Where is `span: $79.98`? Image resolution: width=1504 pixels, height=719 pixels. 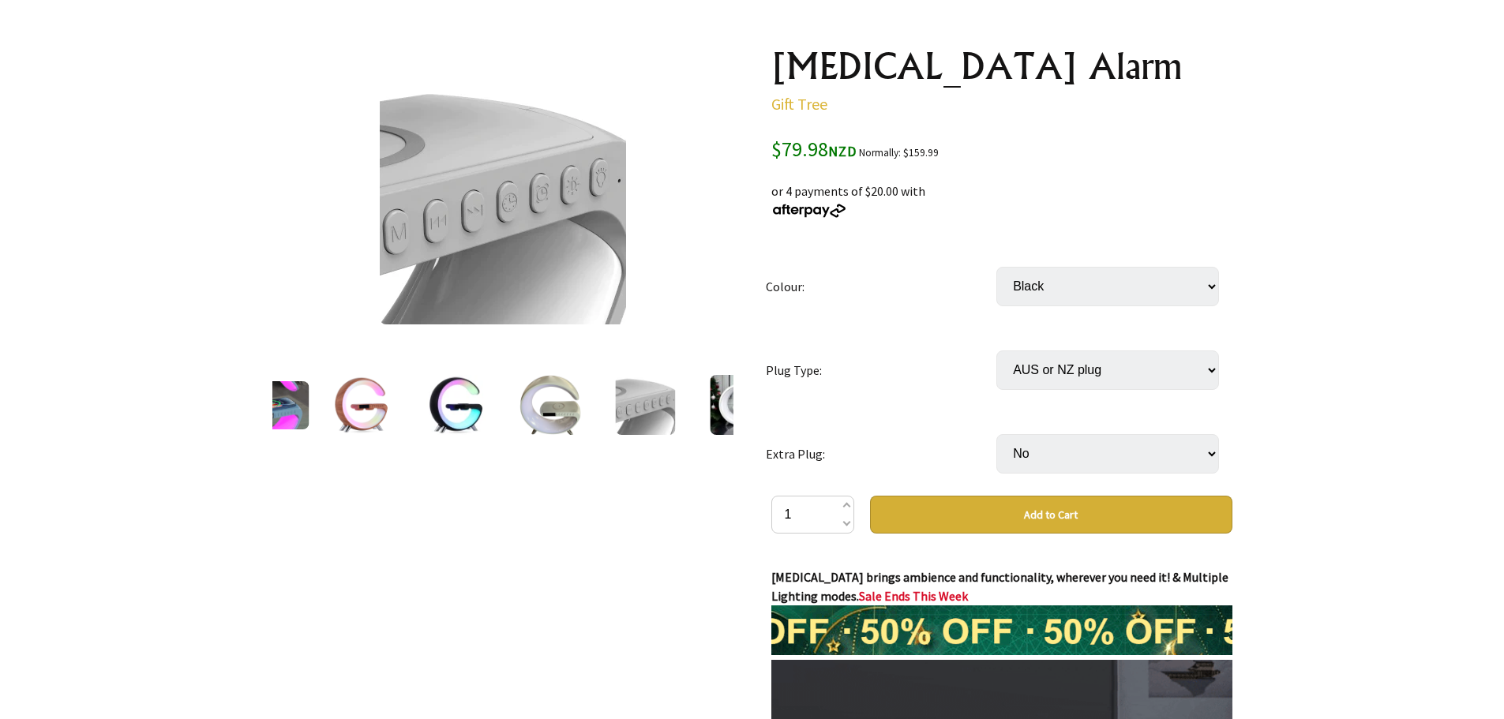
span: $79.98 is located at coordinates (814, 148).